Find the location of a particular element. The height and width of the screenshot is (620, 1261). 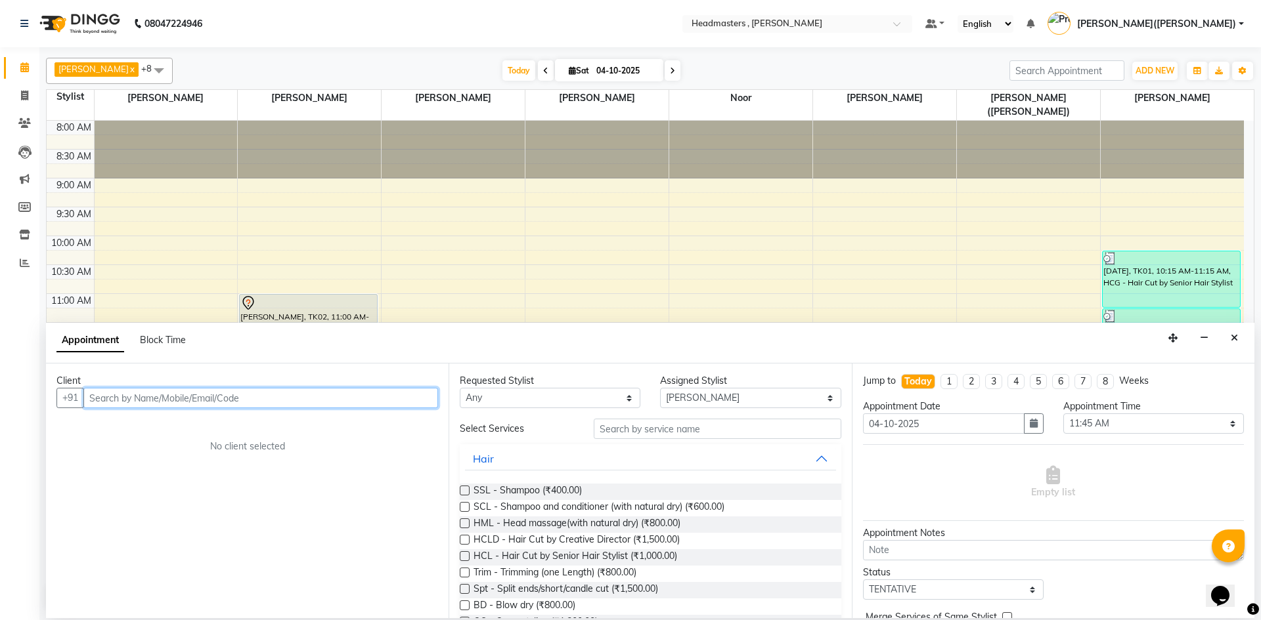

li: 5 is located at coordinates (1038, 381).